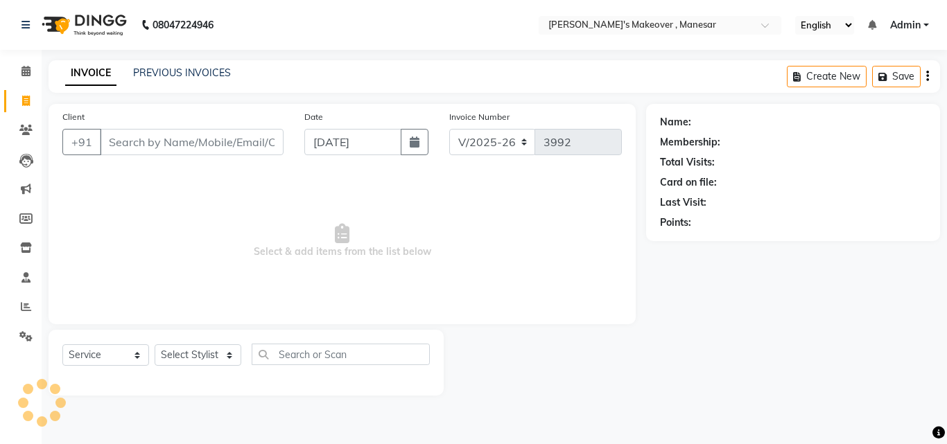 The image size is (947, 444). I want to click on span: Admin, so click(905, 25).